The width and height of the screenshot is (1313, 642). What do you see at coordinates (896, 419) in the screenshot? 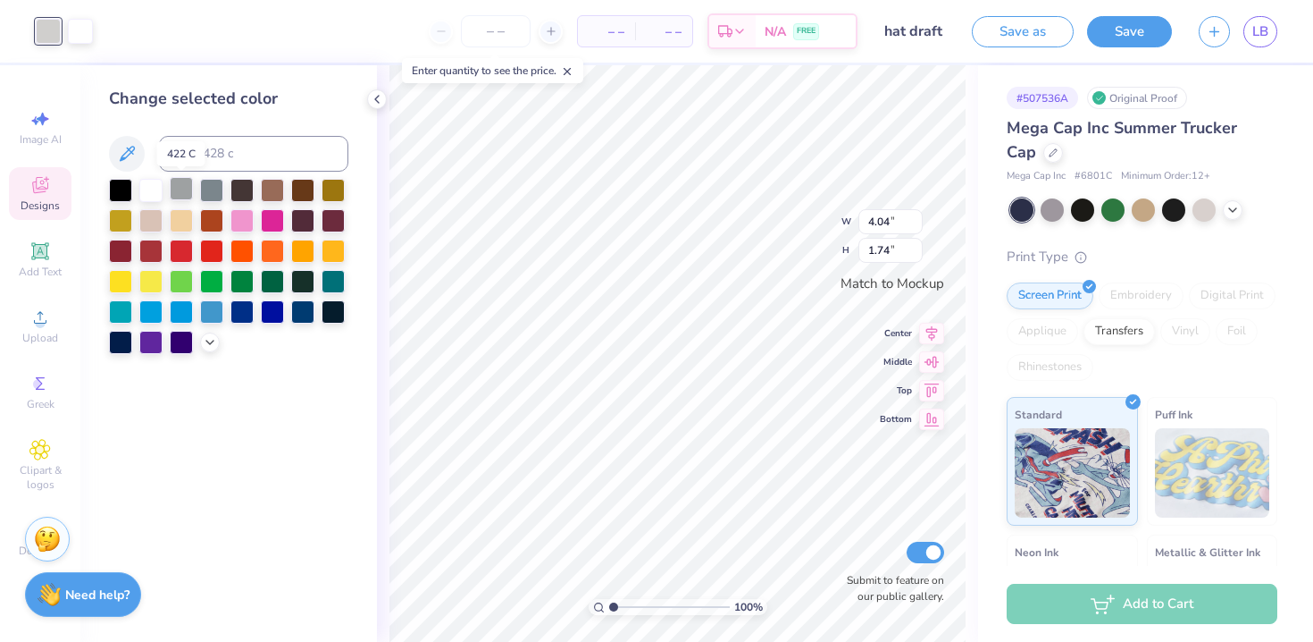
I see `span: Bottom` at bounding box center [896, 419].